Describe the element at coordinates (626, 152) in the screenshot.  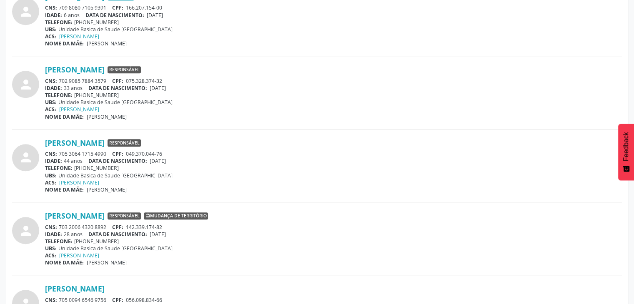
I see `button: Feedback - Mostrar pesquisa` at that location.